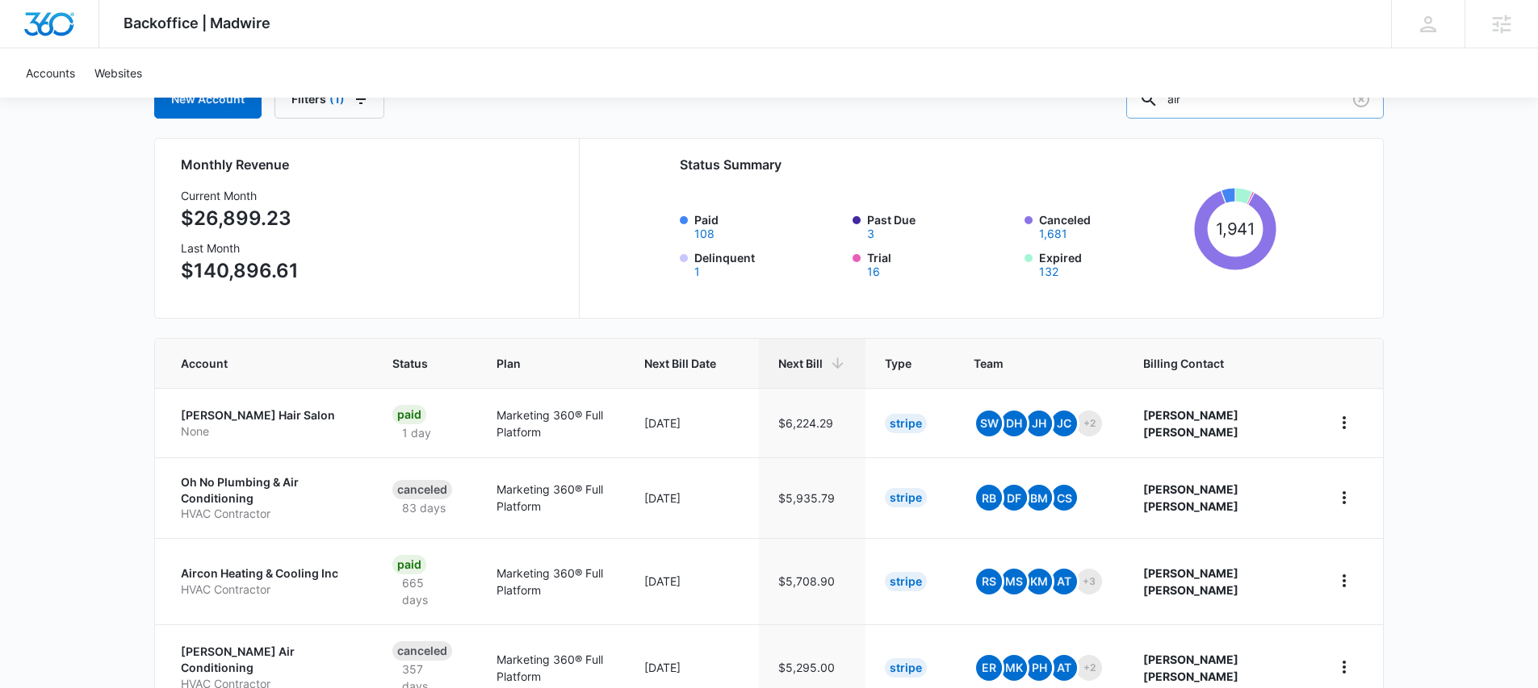 The image size is (1538, 688). I want to click on span: DF, so click(1014, 498).